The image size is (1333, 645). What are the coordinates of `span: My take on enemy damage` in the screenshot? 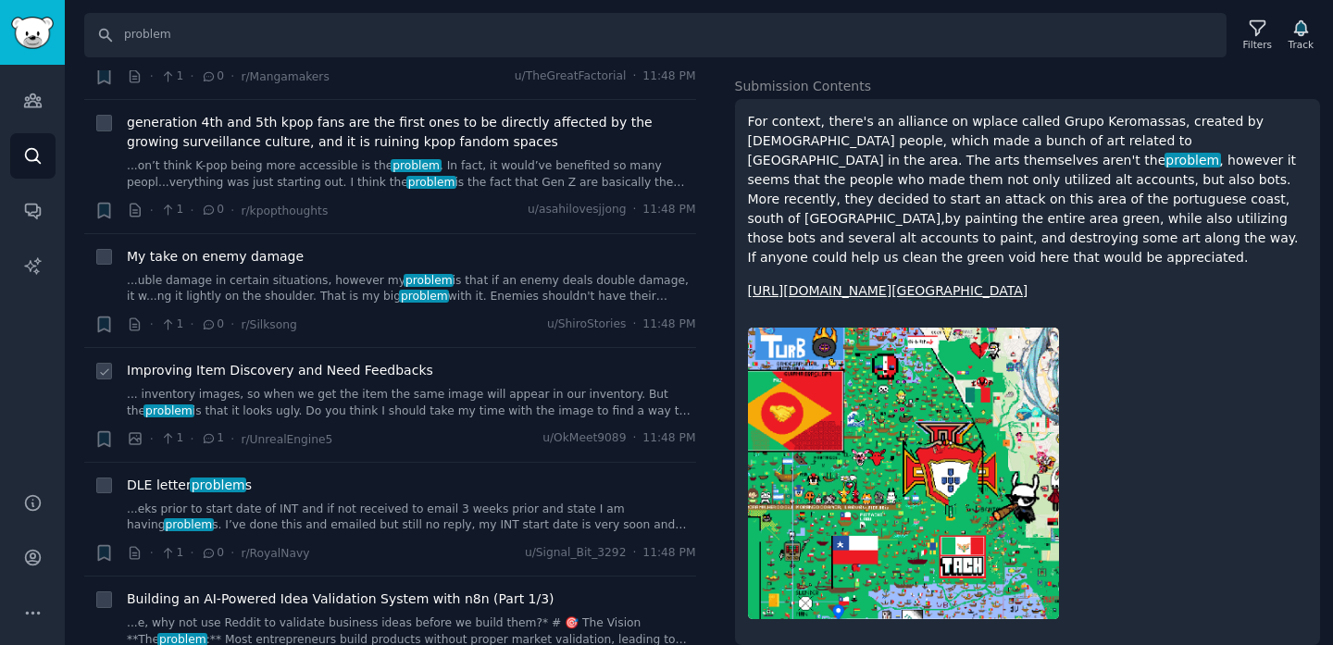 It's located at (215, 256).